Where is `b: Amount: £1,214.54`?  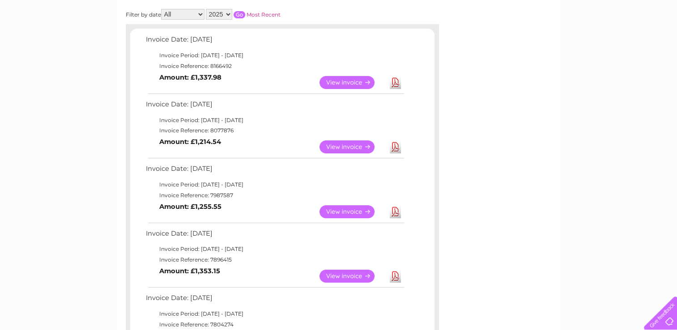
b: Amount: £1,214.54 is located at coordinates (190, 142).